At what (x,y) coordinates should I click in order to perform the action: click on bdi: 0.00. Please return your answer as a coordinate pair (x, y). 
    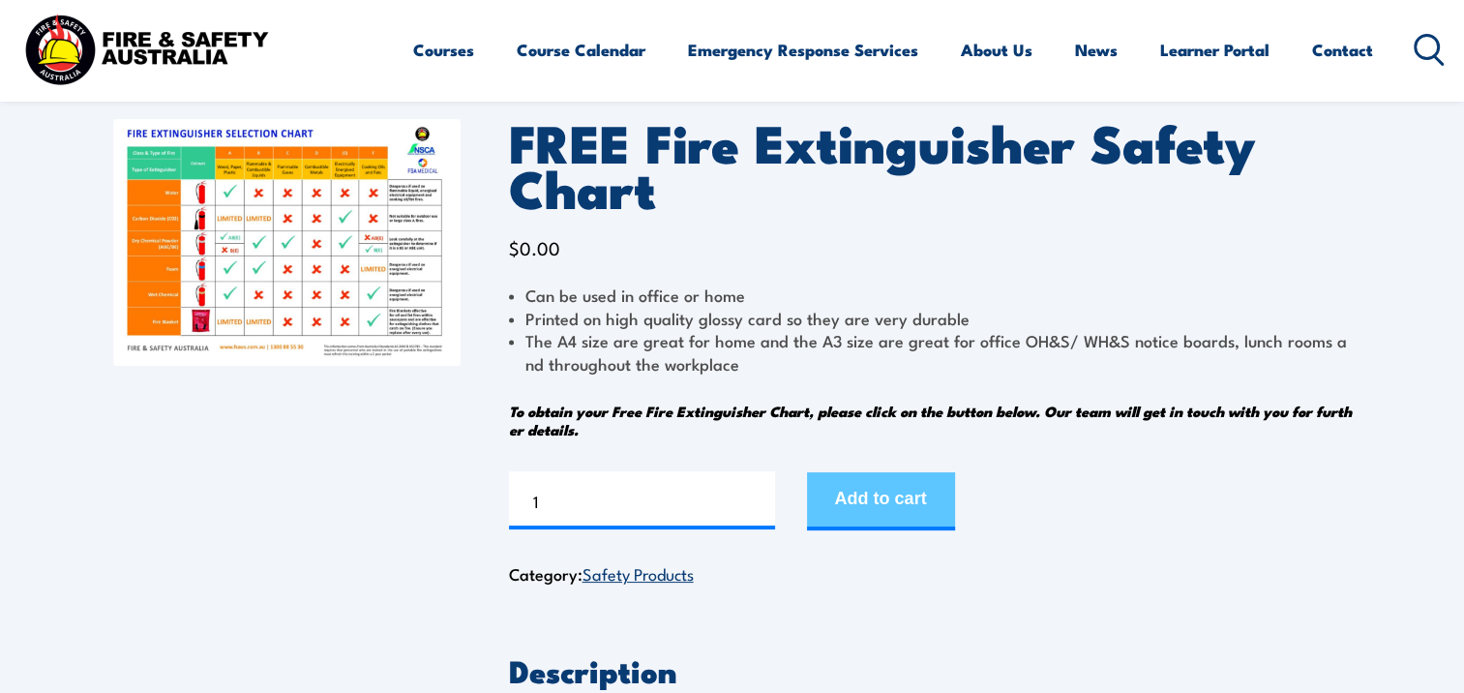
    Looking at the image, I should click on (534, 247).